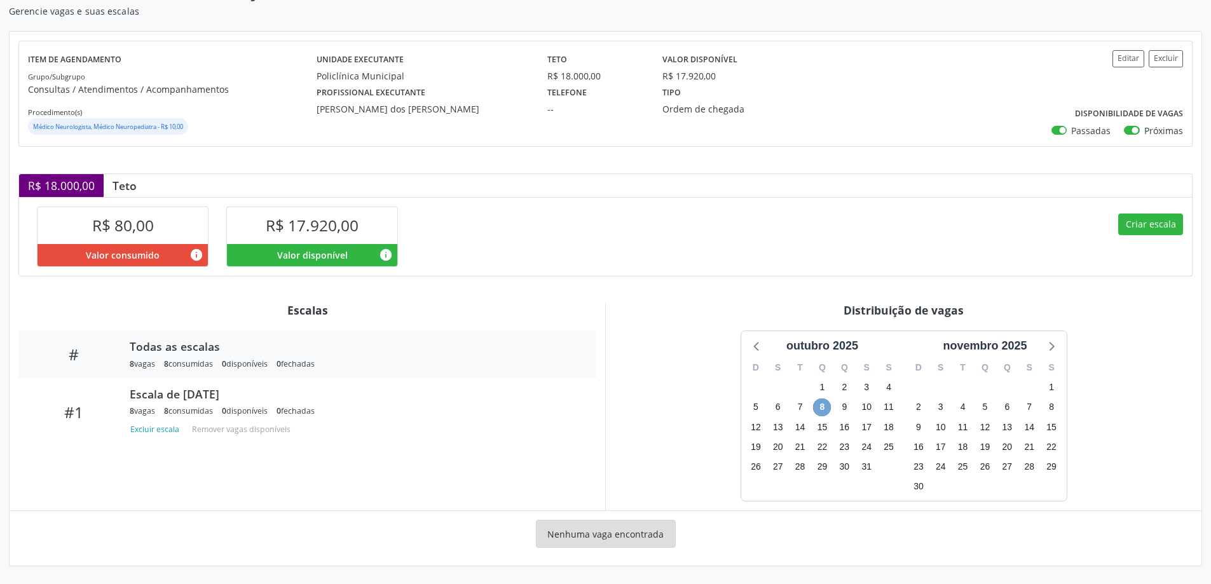  I want to click on span: quinta-feira, 23 de outubro de 2025, so click(844, 447).